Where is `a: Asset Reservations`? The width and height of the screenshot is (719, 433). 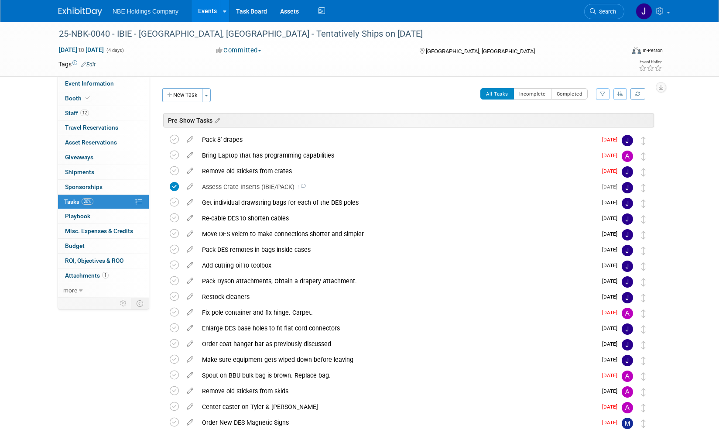
a: Asset Reservations is located at coordinates (103, 142).